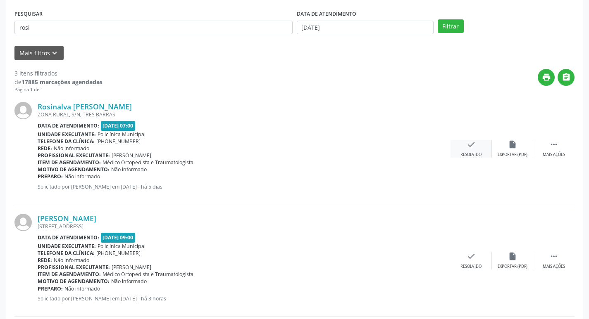 This screenshot has width=589, height=319. I want to click on label: DATA DE ATENDIMENTO, so click(326, 14).